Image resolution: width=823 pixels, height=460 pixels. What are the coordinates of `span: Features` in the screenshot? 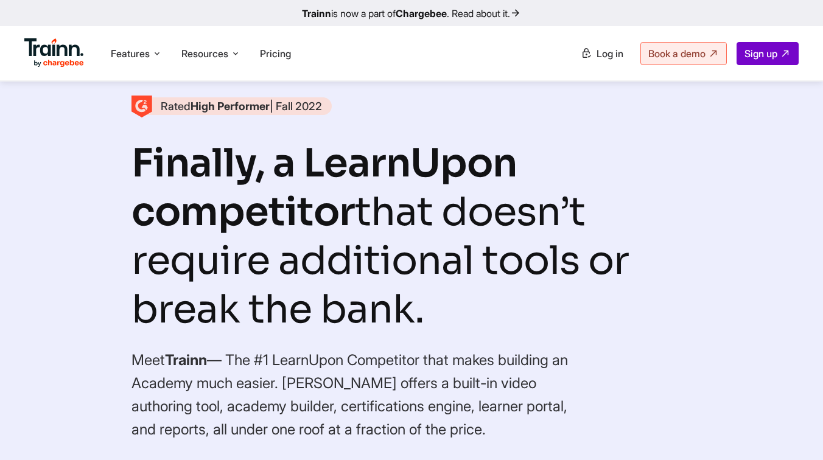 It's located at (130, 54).